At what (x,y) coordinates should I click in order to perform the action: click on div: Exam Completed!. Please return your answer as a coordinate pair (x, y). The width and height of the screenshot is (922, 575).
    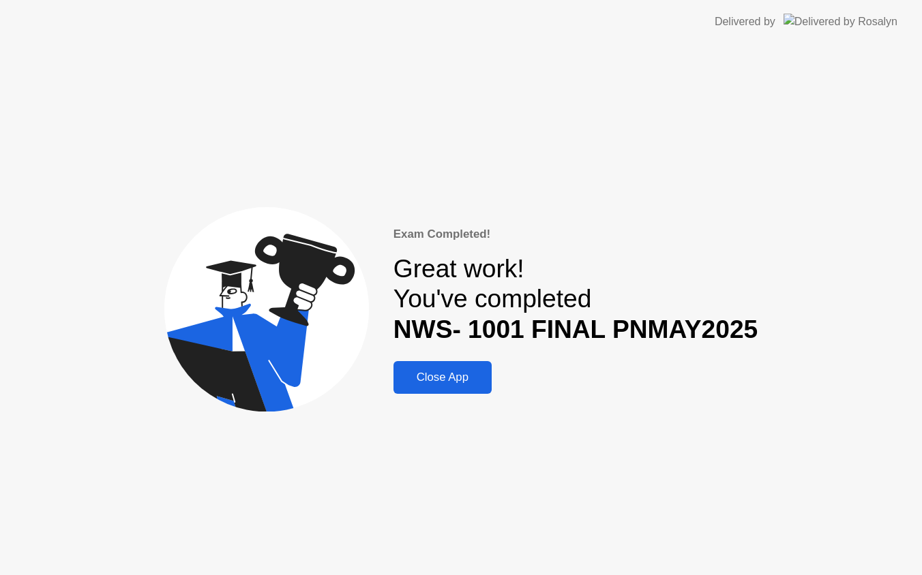
    Looking at the image, I should click on (575, 234).